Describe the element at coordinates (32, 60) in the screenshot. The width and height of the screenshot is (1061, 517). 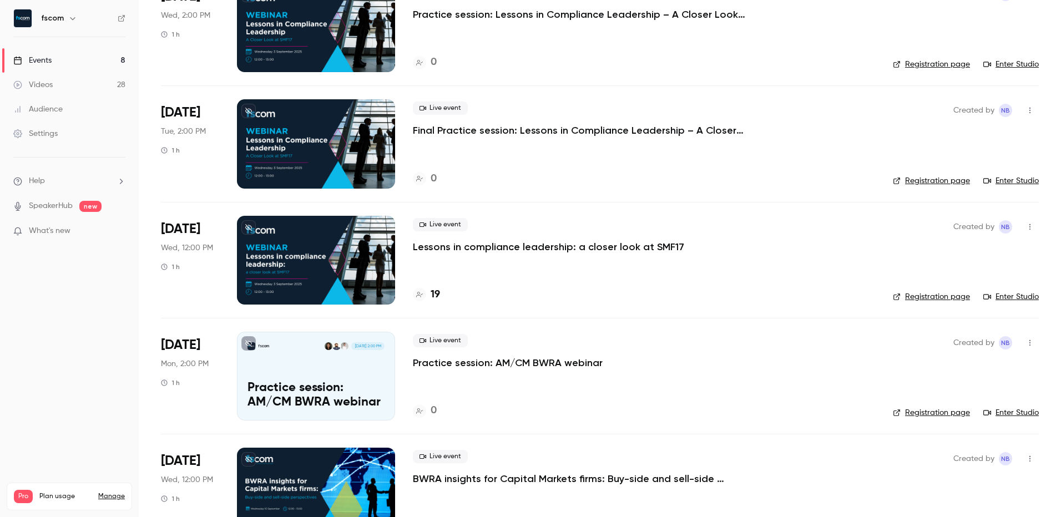
I see `div: Events` at that location.